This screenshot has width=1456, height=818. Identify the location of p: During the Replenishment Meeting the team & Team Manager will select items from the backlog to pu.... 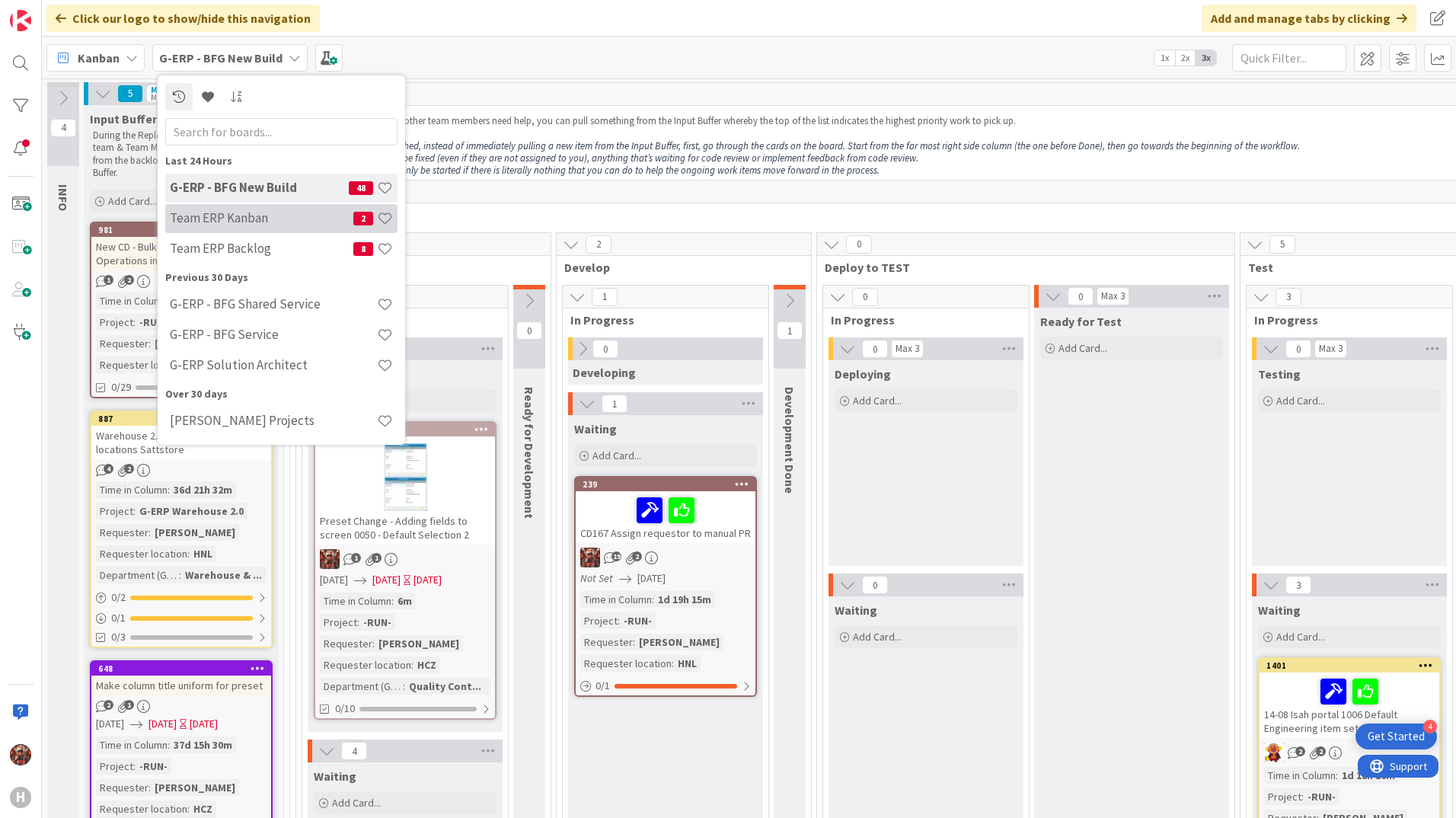
(181, 154).